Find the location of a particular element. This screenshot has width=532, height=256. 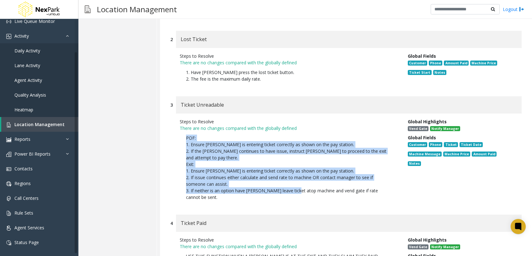

div: 2 is located at coordinates (172, 39).